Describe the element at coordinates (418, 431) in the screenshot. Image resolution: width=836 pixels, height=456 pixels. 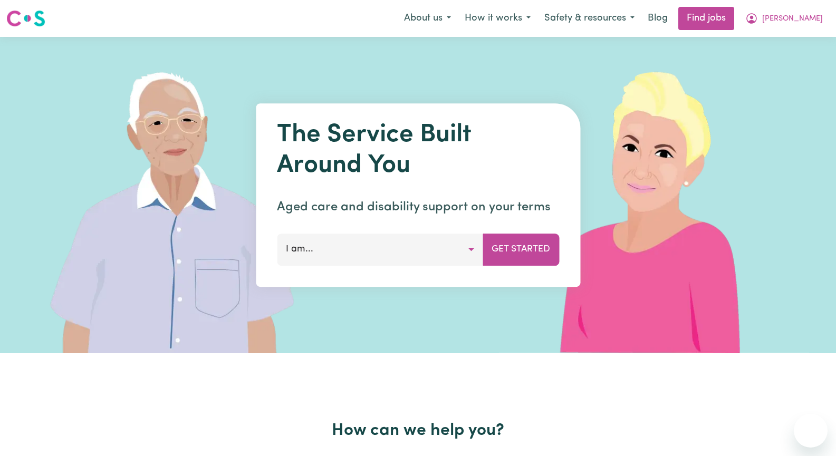
I see `h2: How can we help you?` at that location.